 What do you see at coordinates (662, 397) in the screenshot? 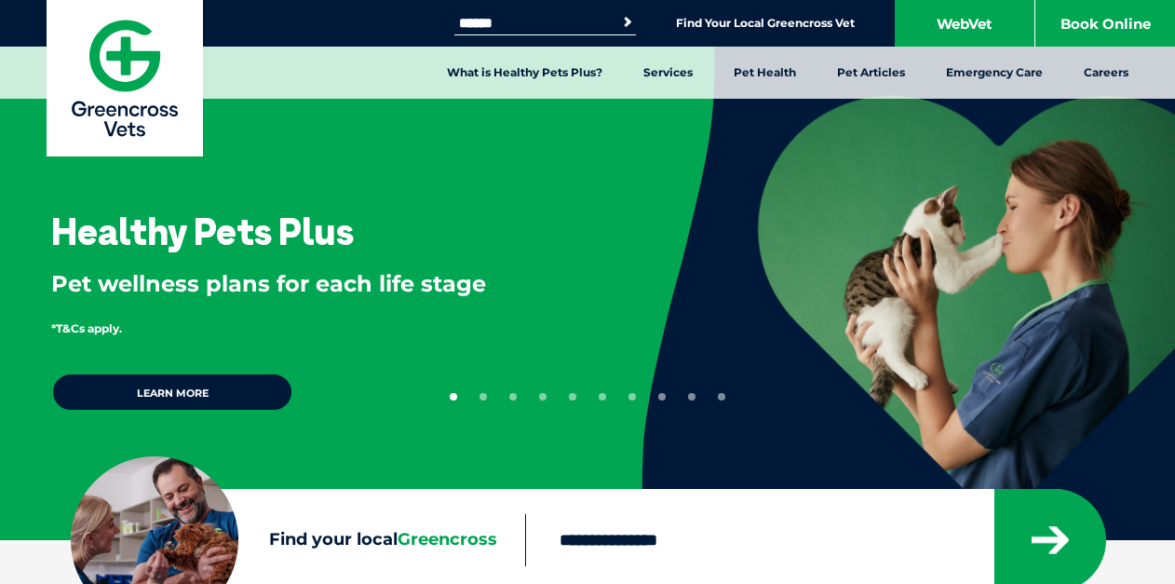
I see `button: 8 of 10` at bounding box center [662, 397].